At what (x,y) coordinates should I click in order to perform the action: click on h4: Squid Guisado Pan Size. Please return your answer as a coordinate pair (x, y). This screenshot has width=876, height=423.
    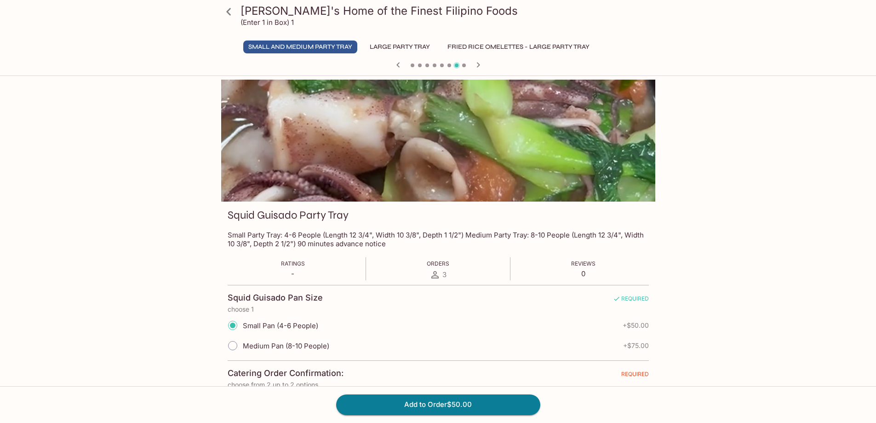
    Looking at the image, I should click on (275, 298).